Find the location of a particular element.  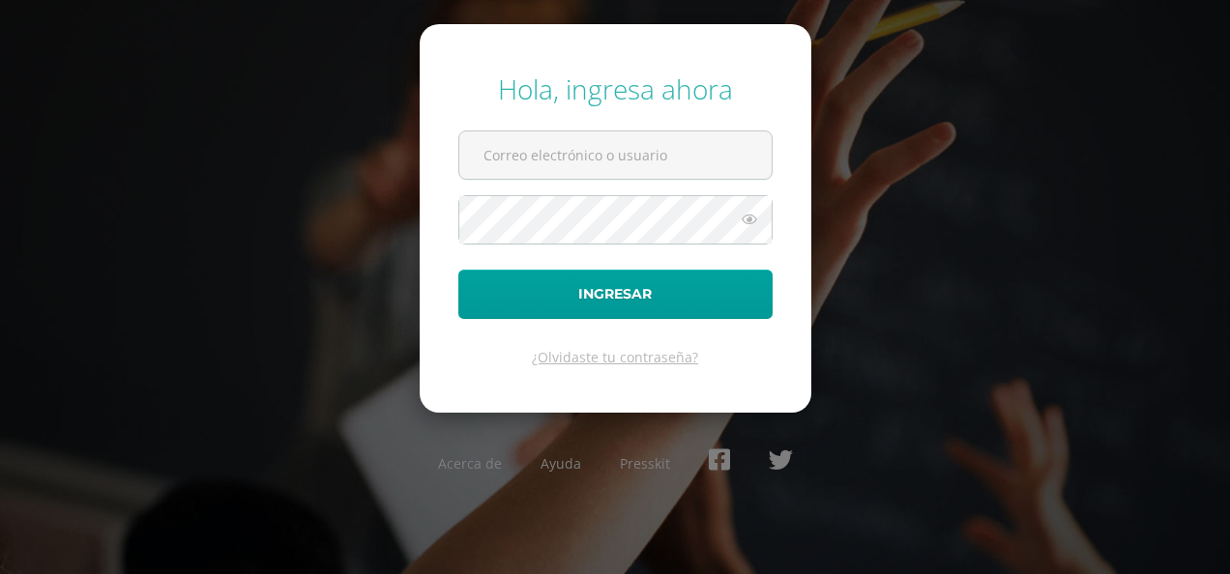

a: Presskit is located at coordinates (645, 463).